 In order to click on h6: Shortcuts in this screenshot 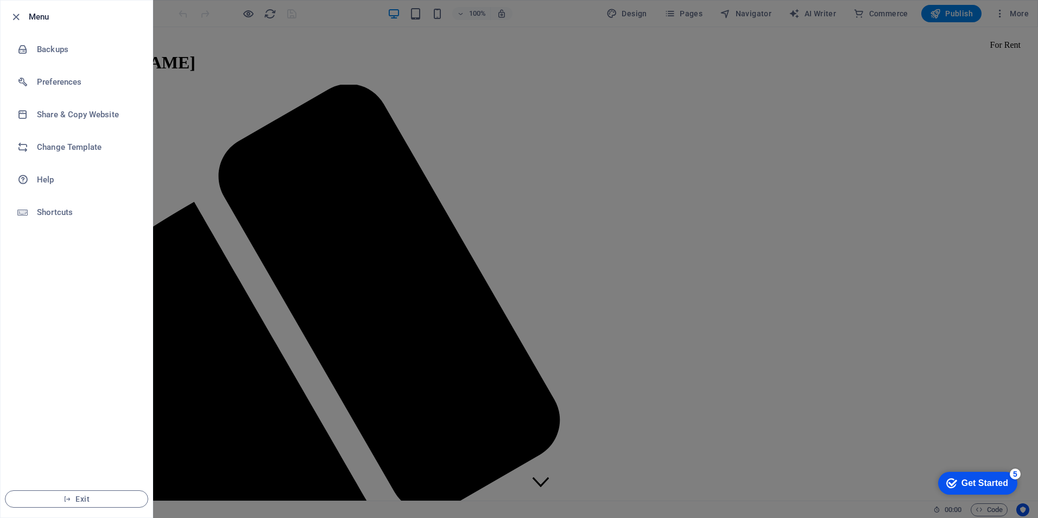, I will do `click(87, 212)`.